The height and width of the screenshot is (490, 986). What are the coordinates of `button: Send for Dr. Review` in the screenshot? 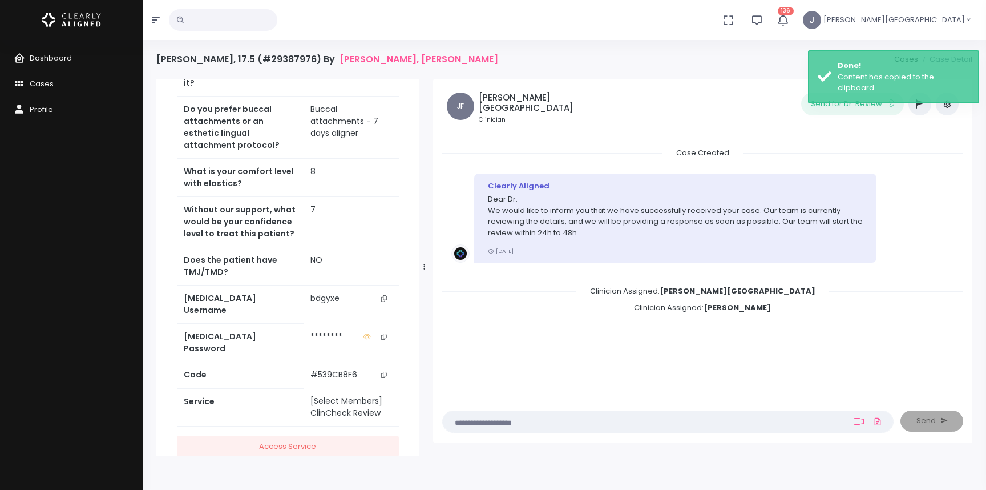 It's located at (852, 104).